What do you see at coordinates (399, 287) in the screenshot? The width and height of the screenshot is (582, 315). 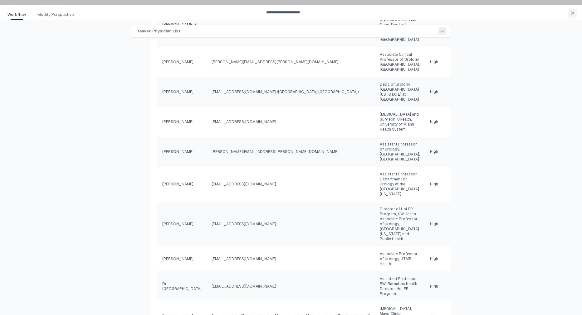 I see `td: Assistant Professor, RWJBarnabas Health, Director, HoLEP Program` at bounding box center [399, 287].